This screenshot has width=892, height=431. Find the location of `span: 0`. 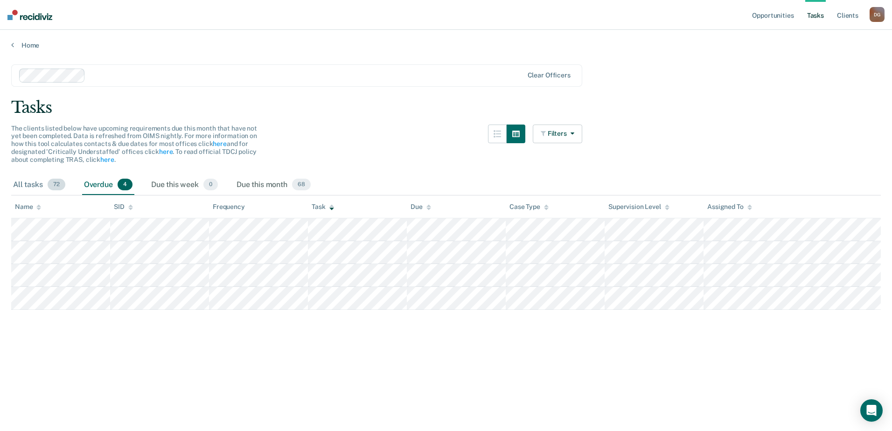

span: 0 is located at coordinates (210, 185).